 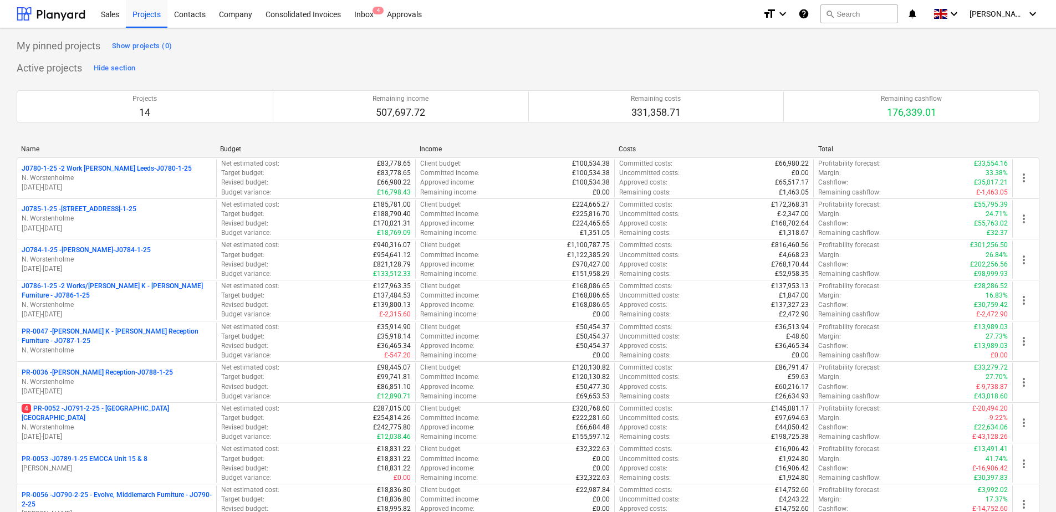 What do you see at coordinates (913, 149) in the screenshot?
I see `div: Total` at bounding box center [913, 149].